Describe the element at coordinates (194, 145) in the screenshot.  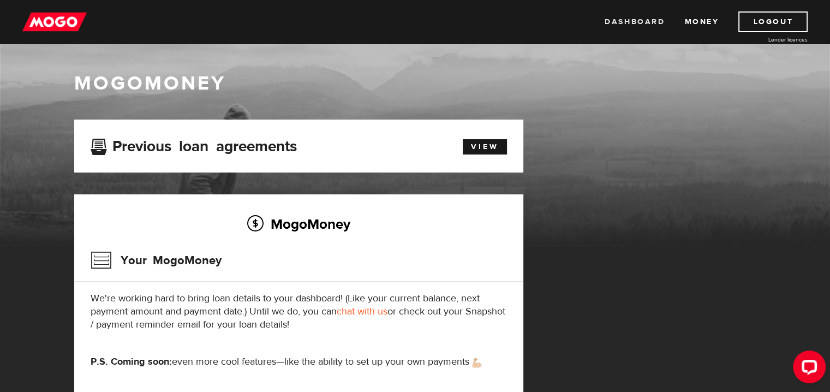
I see `h3: Previous loan agreements` at that location.